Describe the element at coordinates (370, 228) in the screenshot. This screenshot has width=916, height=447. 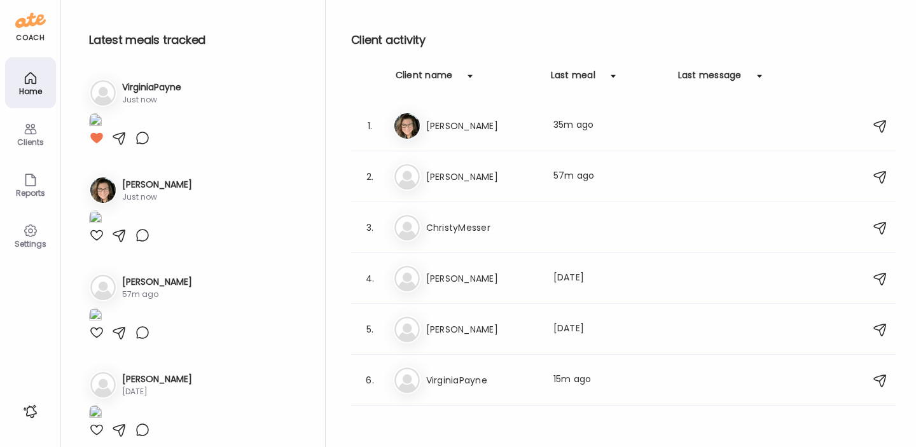
I see `div: 3.` at that location.